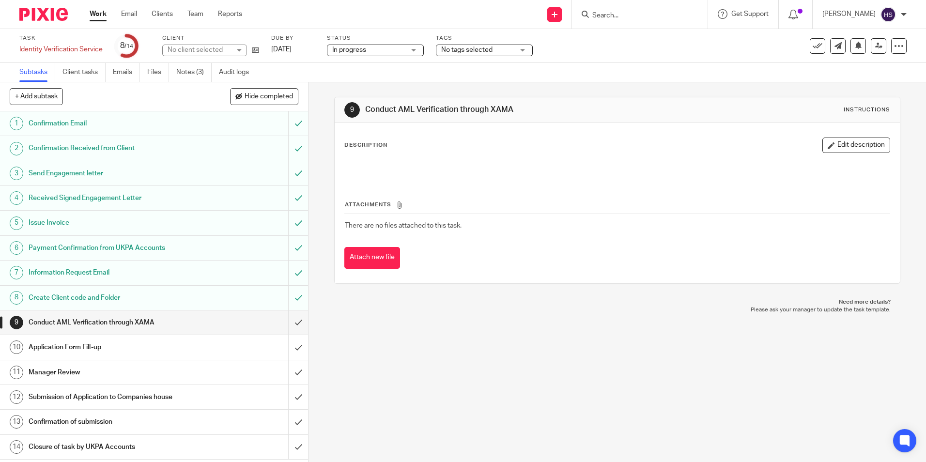 The image size is (926, 462). I want to click on h1: Send Engagement letter, so click(112, 173).